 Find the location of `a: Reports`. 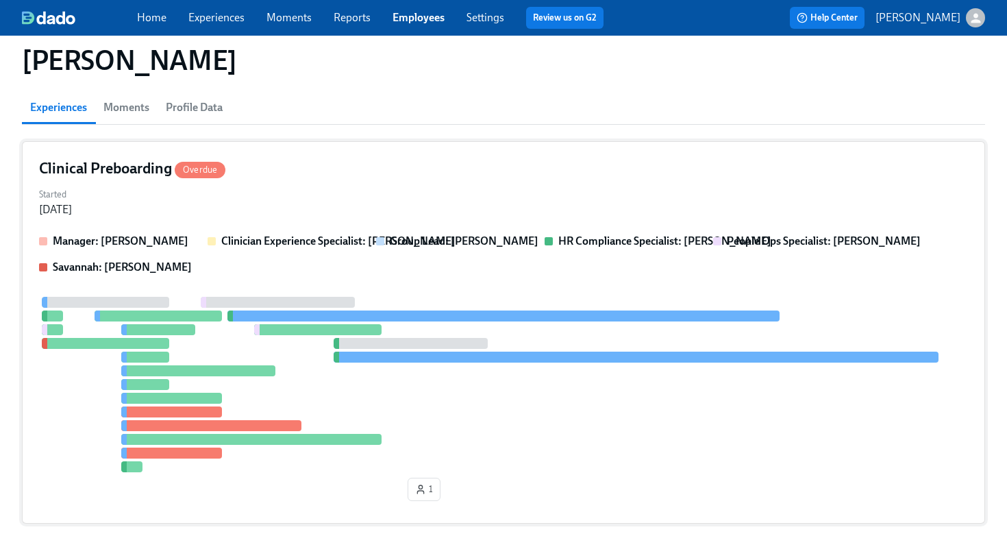

a: Reports is located at coordinates (352, 17).